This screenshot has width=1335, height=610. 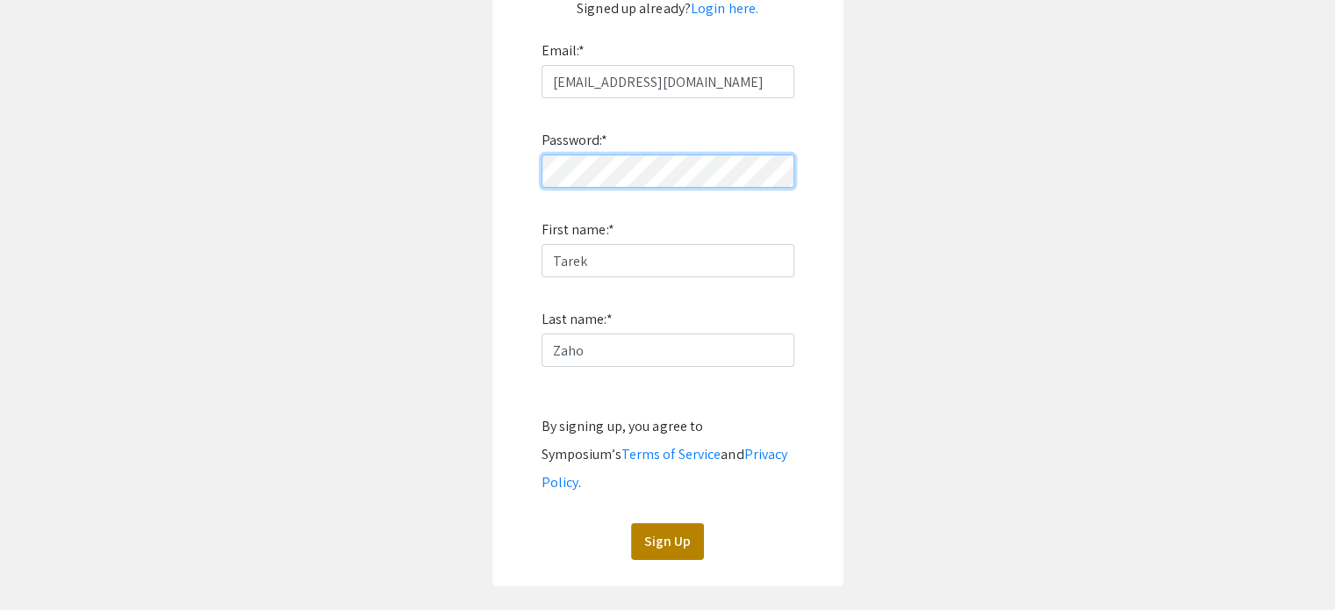 What do you see at coordinates (668, 455) in the screenshot?
I see `div: By signing up, you agree to Symposium’s and .` at bounding box center [668, 455].